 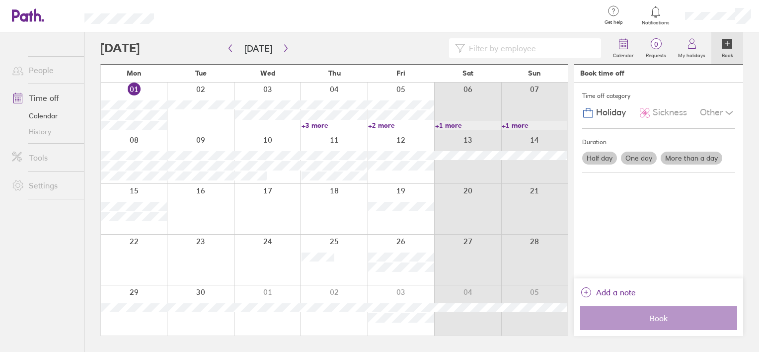 What do you see at coordinates (659, 96) in the screenshot?
I see `div: Time off category` at bounding box center [659, 96].